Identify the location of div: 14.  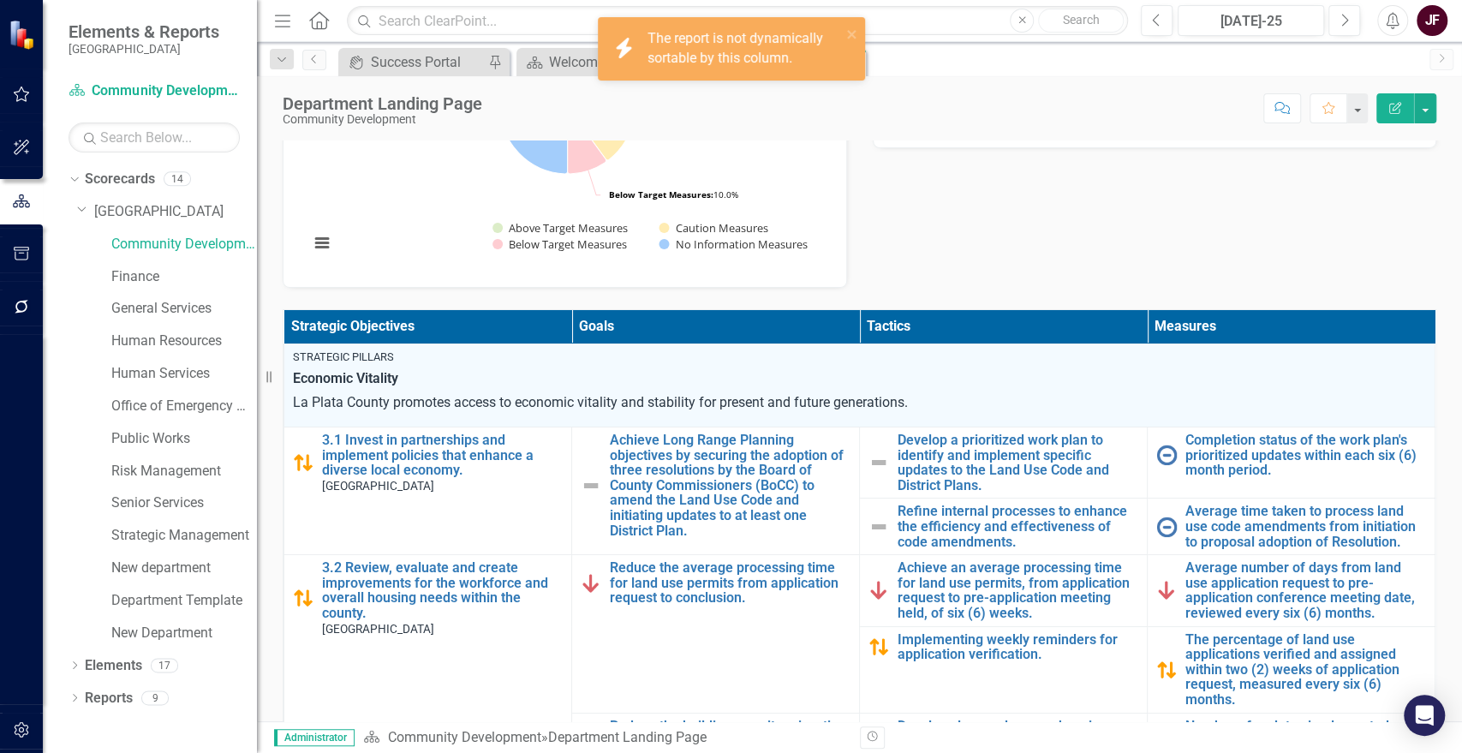
(177, 179).